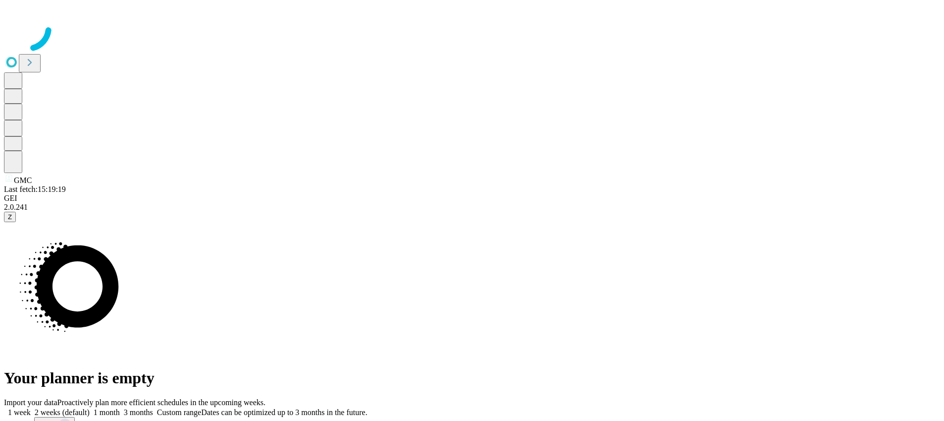 Image resolution: width=944 pixels, height=421 pixels. What do you see at coordinates (31, 402) in the screenshot?
I see `span: Import your data` at bounding box center [31, 402].